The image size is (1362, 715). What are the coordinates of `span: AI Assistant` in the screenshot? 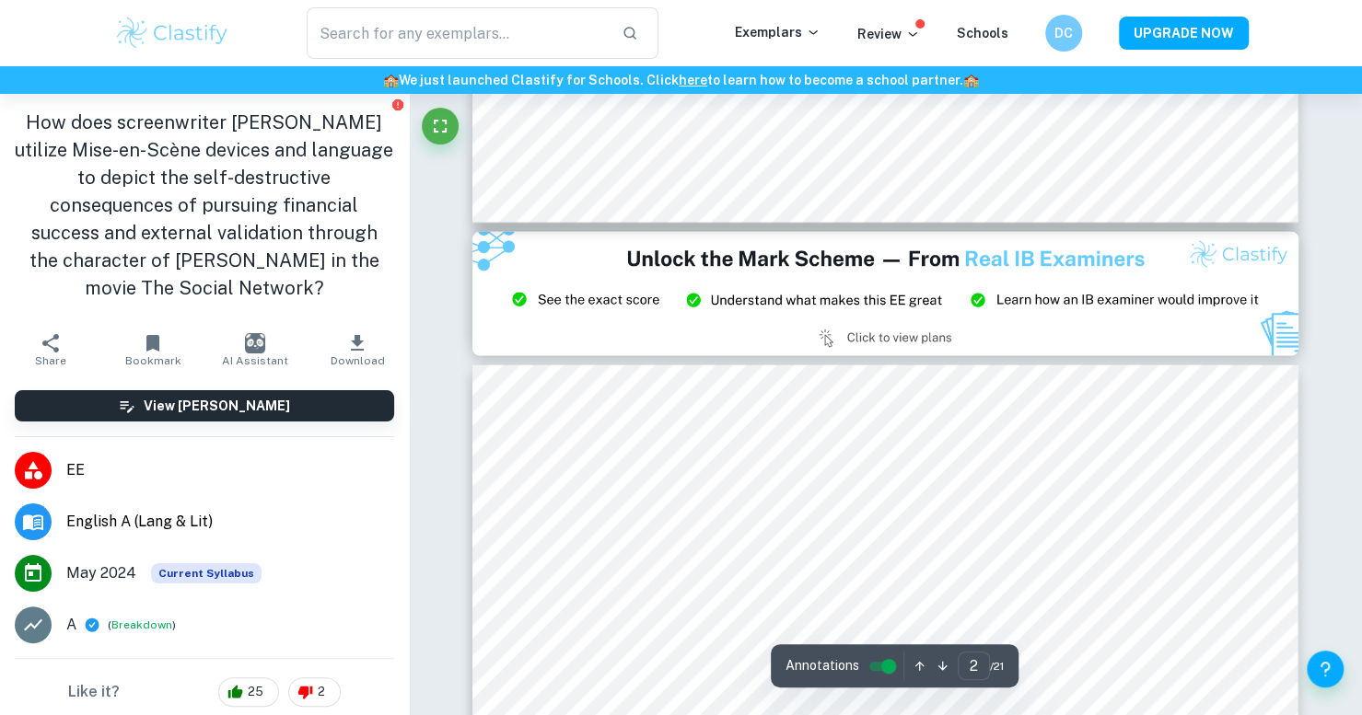 It's located at (255, 361).